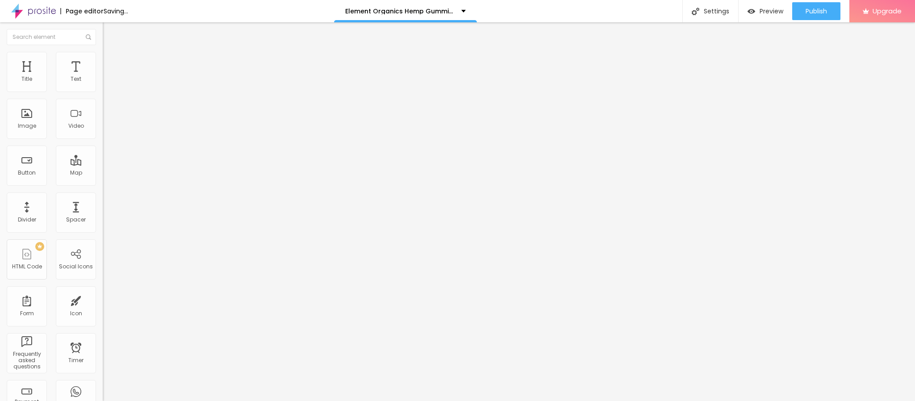  Describe the element at coordinates (27, 173) in the screenshot. I see `div: Button` at that location.